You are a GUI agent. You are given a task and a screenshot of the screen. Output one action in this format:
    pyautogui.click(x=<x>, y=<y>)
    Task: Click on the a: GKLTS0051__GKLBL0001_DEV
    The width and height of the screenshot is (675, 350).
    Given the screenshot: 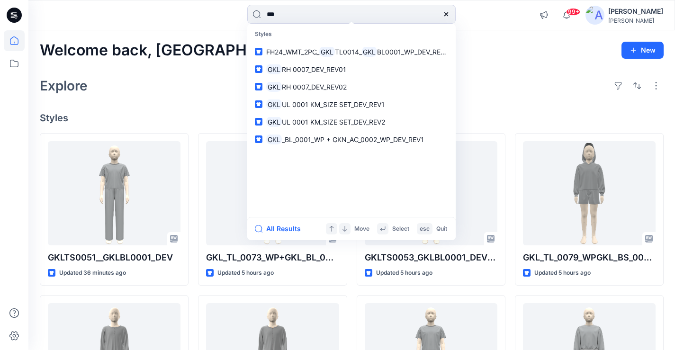 What is the action you would take?
    pyautogui.click(x=114, y=193)
    